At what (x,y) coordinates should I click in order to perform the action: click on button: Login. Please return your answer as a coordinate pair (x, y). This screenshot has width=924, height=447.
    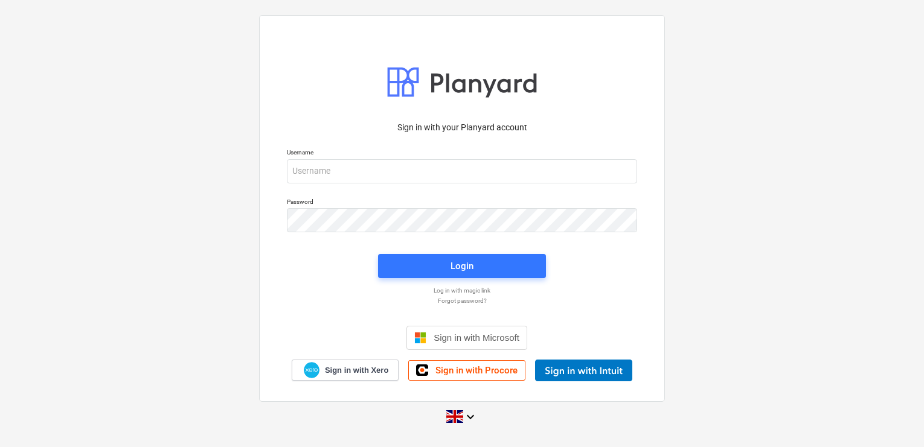
    Looking at the image, I should click on (462, 266).